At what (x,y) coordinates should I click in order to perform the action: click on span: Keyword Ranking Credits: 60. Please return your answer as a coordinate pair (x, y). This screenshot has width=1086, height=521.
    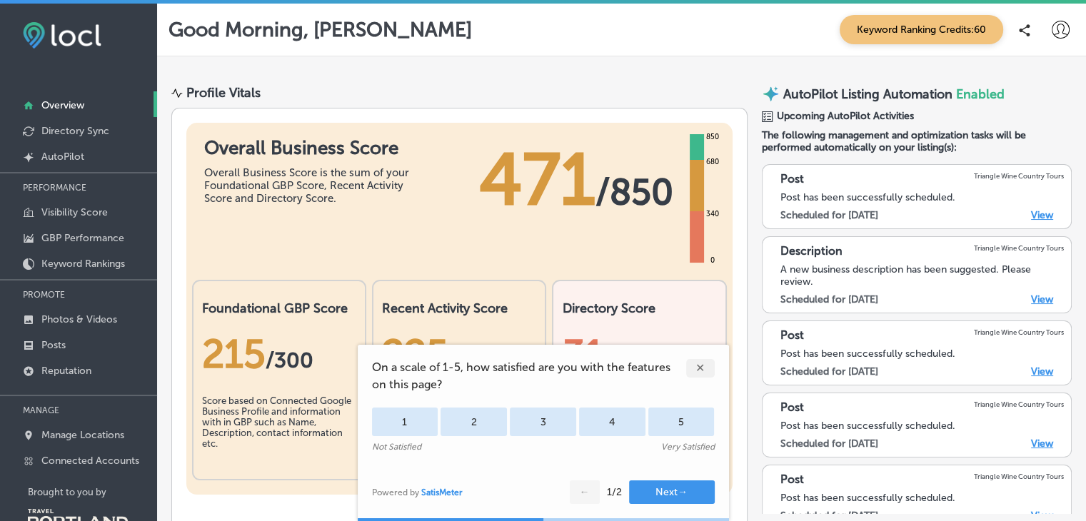
    Looking at the image, I should click on (921, 29).